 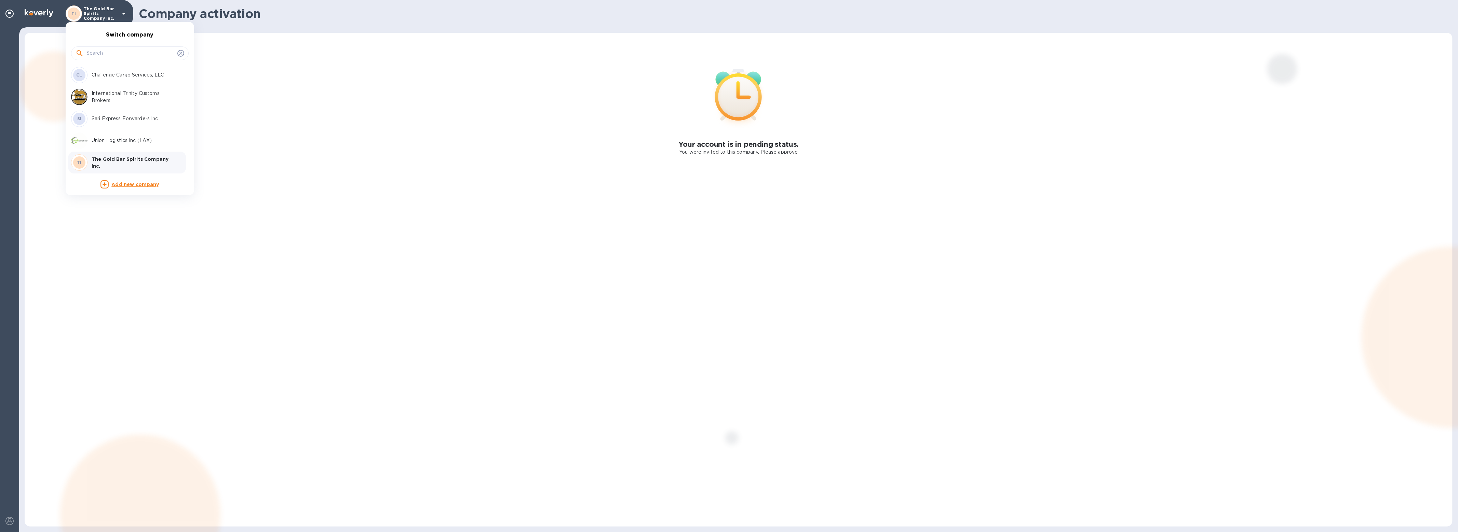 What do you see at coordinates (79, 162) in the screenshot?
I see `b: TI` at bounding box center [79, 162].